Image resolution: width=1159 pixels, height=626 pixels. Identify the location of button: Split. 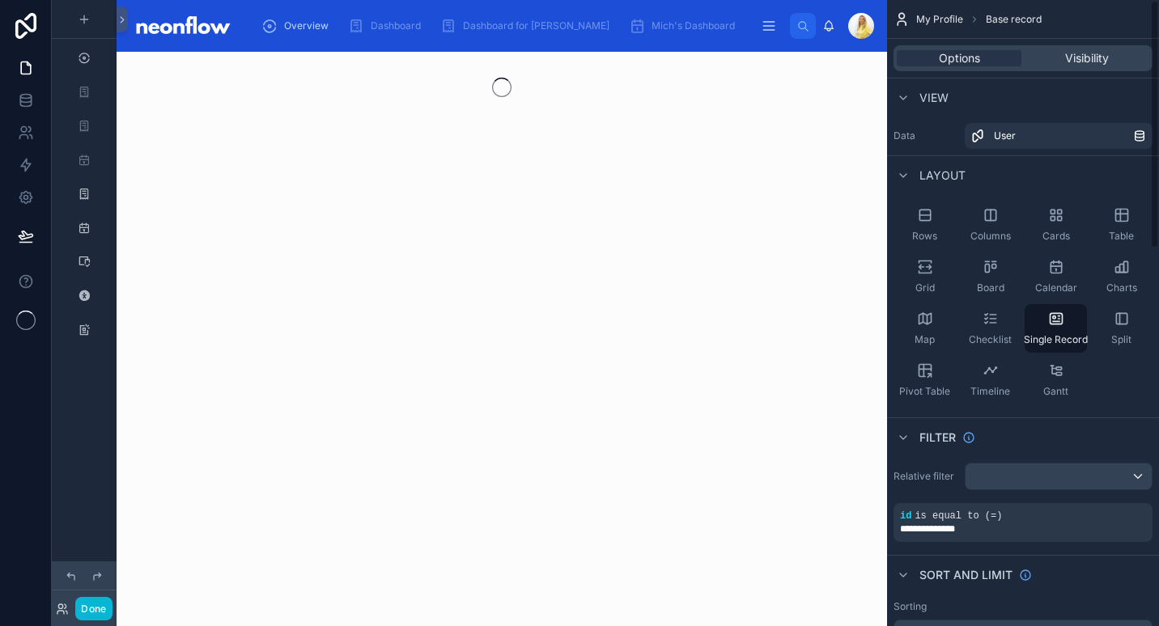
(1121, 329).